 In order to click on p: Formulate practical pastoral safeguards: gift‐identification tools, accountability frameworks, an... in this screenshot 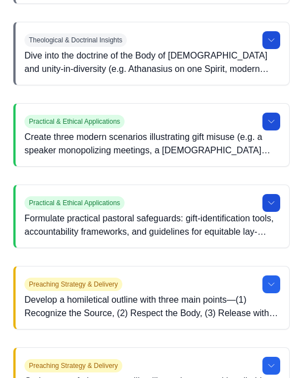, I will do `click(153, 225)`.